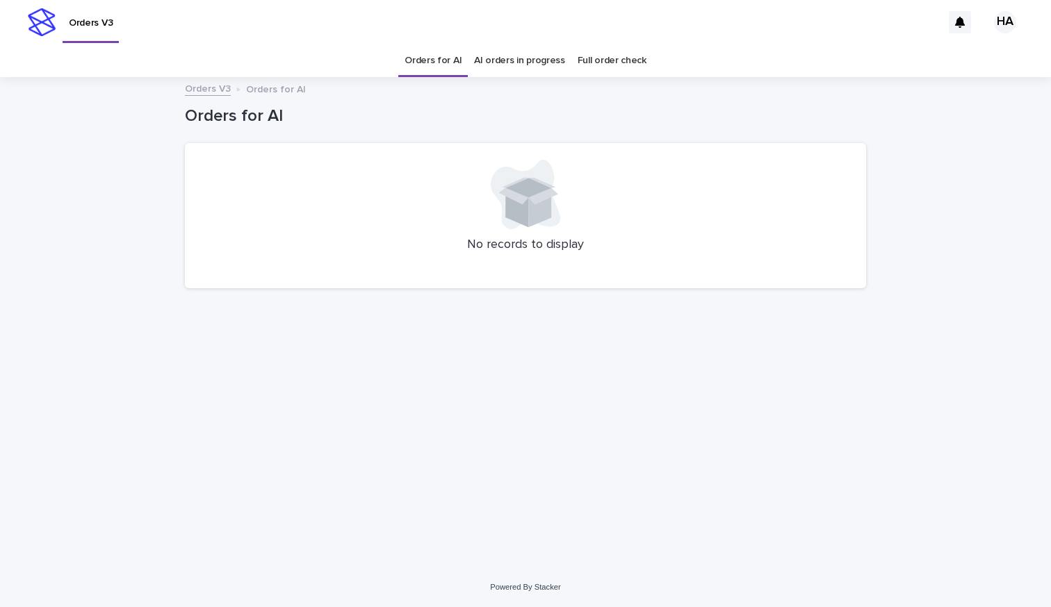  What do you see at coordinates (1005, 22) in the screenshot?
I see `div: HA` at bounding box center [1005, 22].